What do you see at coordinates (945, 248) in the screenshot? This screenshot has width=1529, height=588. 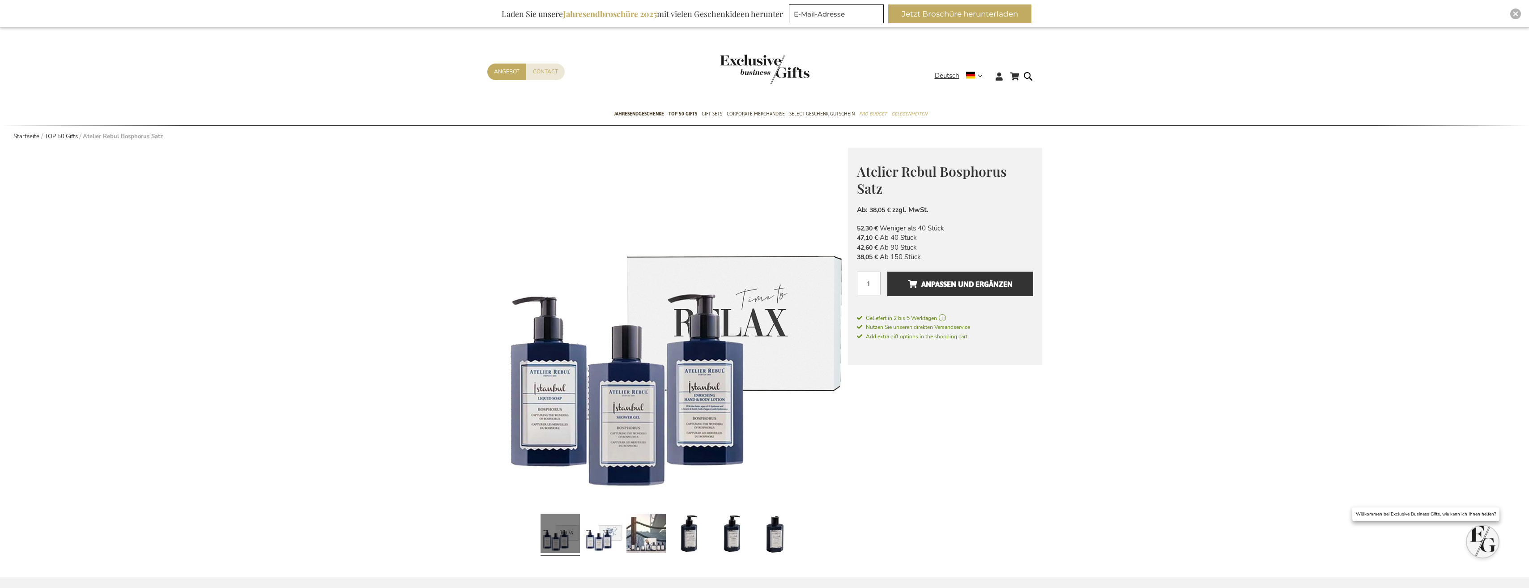 I see `li: Ab 90 Stück` at bounding box center [945, 248].